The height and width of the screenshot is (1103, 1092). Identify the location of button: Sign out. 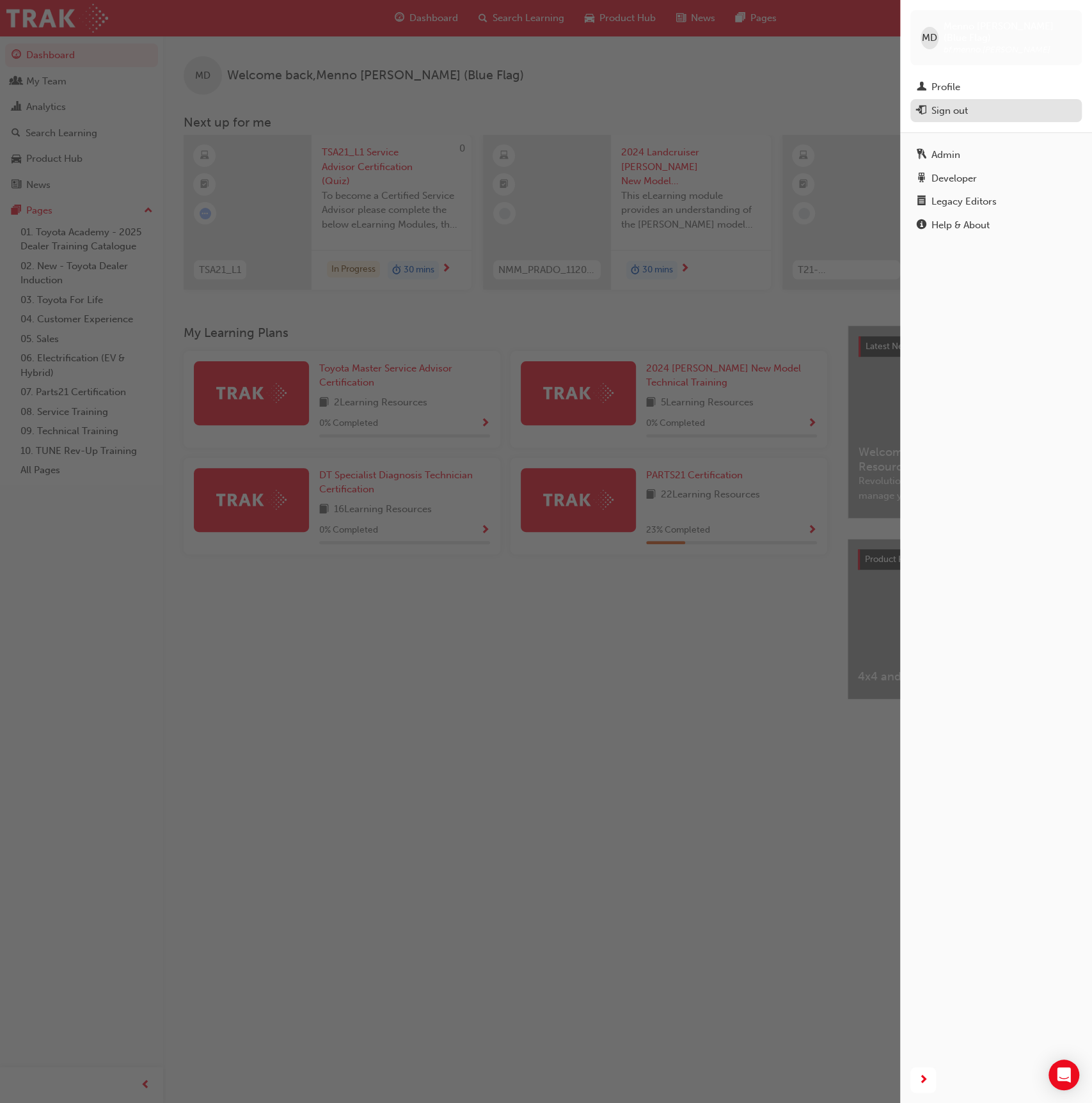
(996, 111).